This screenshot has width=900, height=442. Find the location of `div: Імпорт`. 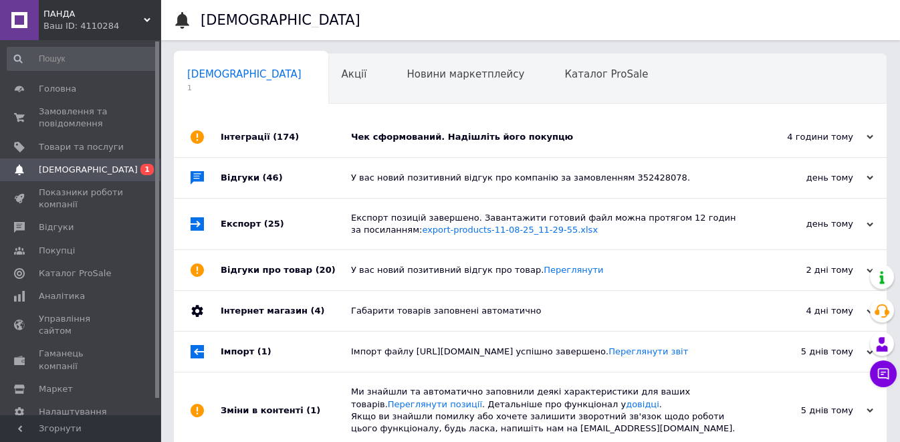

div: Імпорт is located at coordinates (286, 352).